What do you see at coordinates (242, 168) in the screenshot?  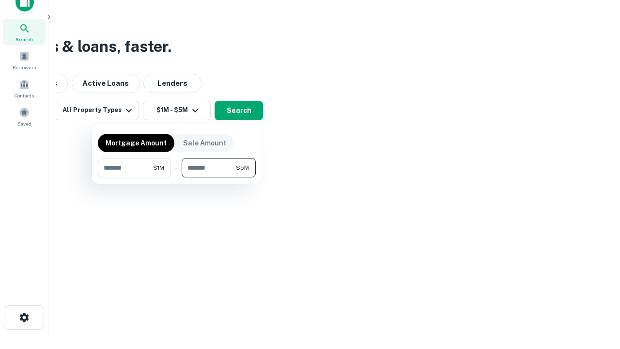 I see `span: $5M` at bounding box center [242, 168].